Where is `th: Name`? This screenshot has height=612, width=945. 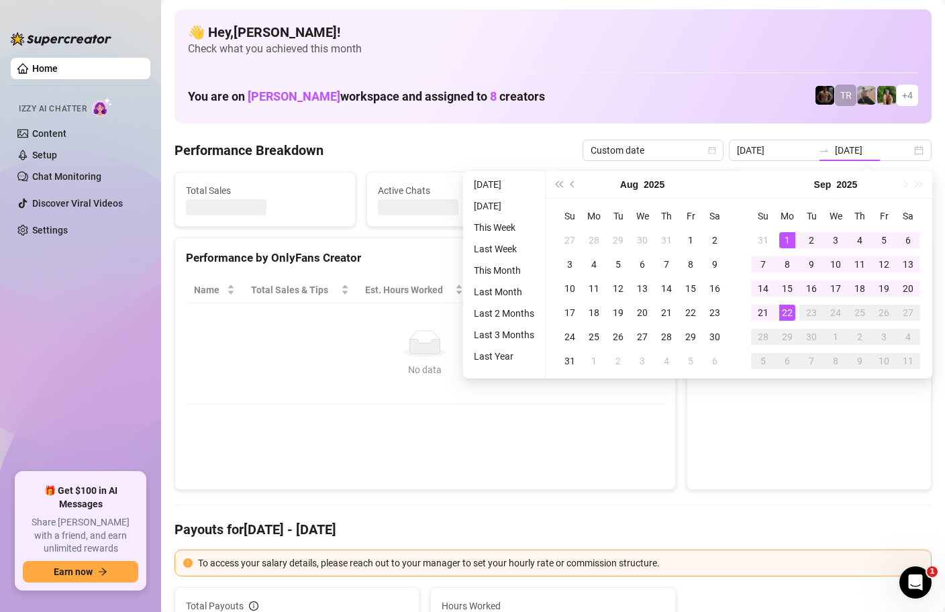 th: Name is located at coordinates (214, 290).